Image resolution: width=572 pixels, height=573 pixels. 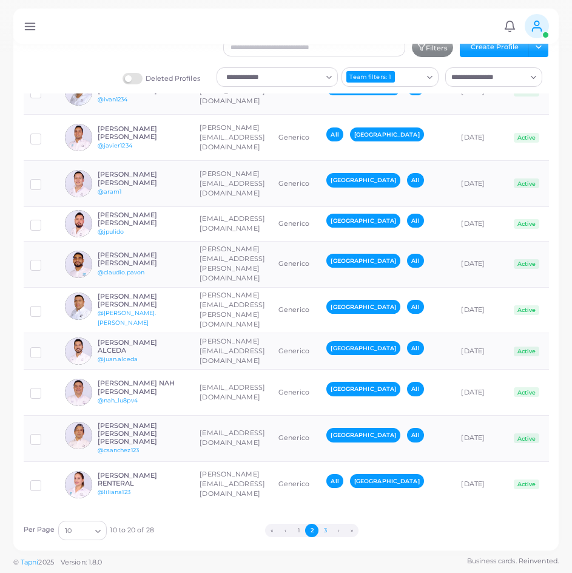 I want to click on div: Team filters: 1, so click(x=371, y=76).